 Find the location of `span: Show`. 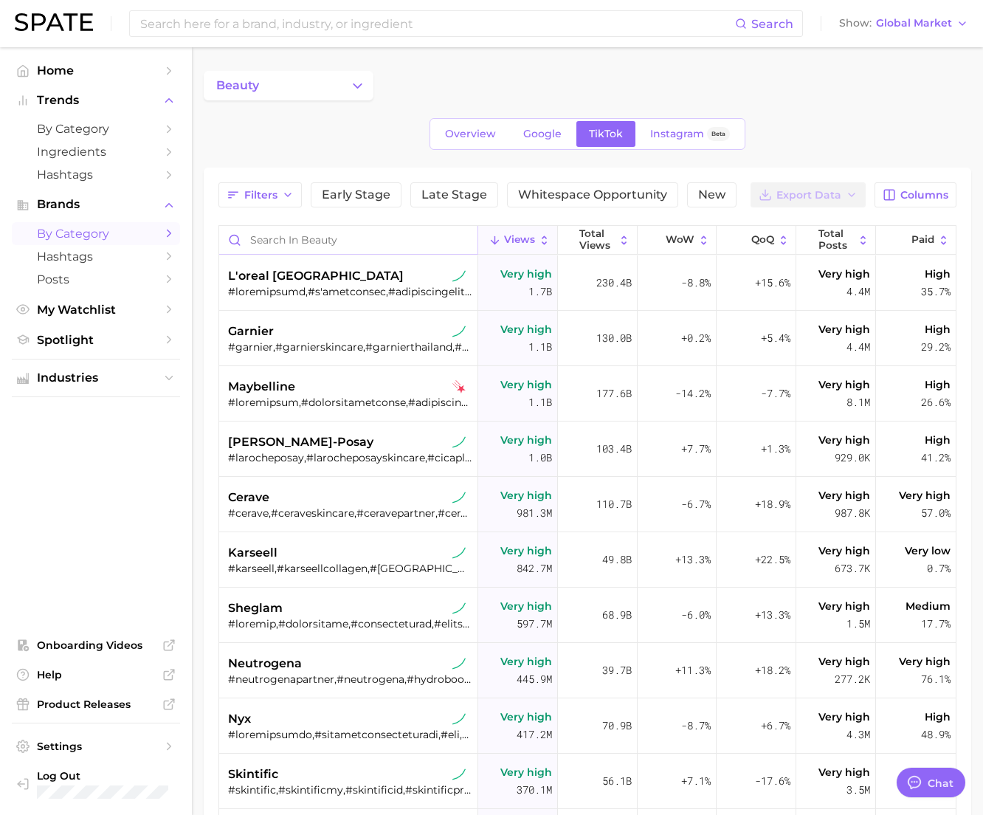

span: Show is located at coordinates (856, 23).